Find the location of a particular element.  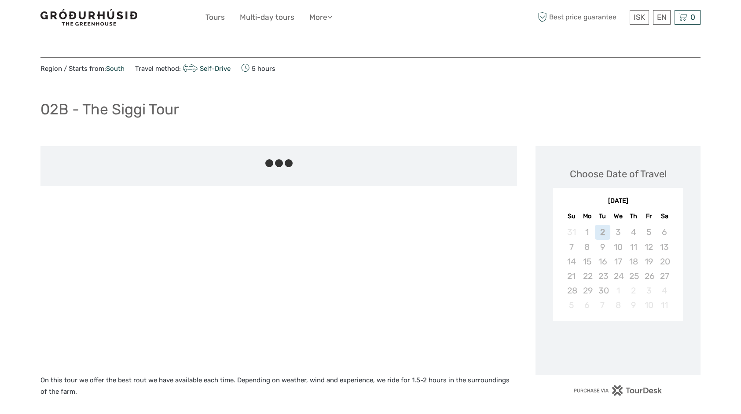

div: Not available Saturday, October 11th, 2025 is located at coordinates (664, 305).